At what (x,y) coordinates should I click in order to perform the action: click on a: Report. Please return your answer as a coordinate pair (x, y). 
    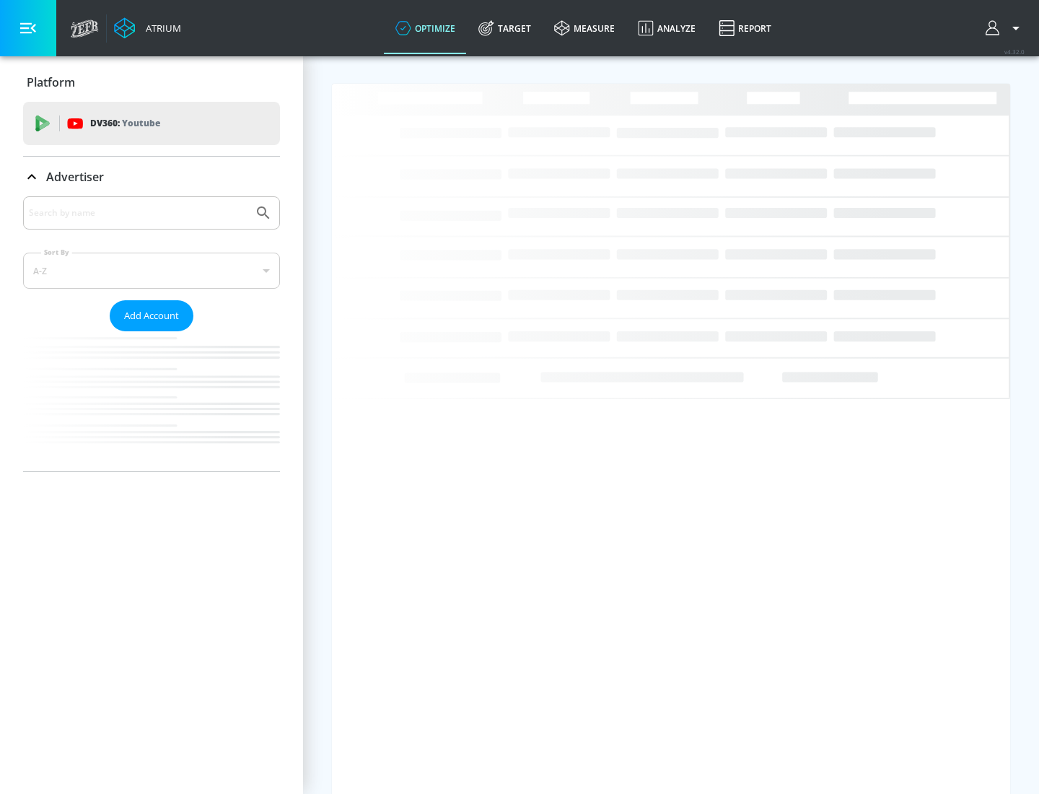
    Looking at the image, I should click on (745, 28).